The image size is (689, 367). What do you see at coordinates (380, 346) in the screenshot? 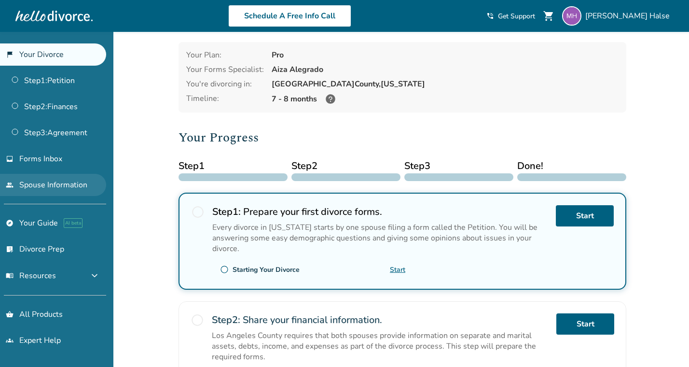
I see `p: Los Angeles County requires that both spouses provide information on separate and marital assets,...` at bounding box center [380, 346].